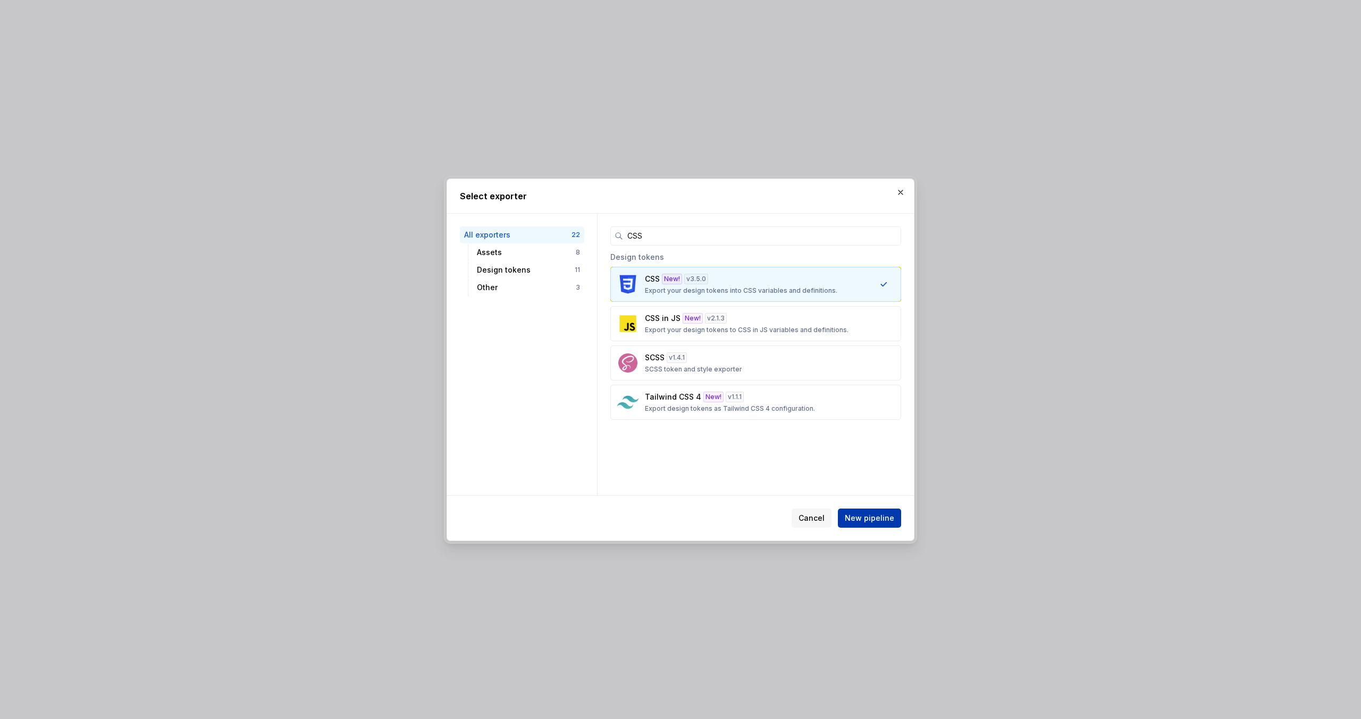  Describe the element at coordinates (654, 358) in the screenshot. I see `p: SCSS` at that location.